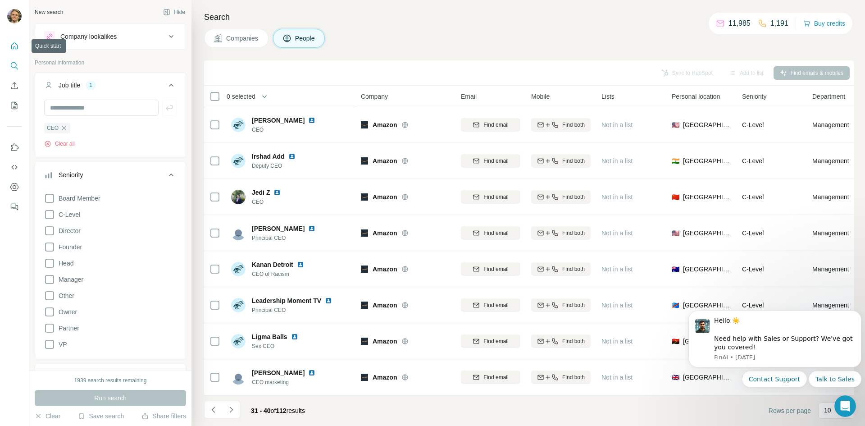  What do you see at coordinates (14, 86) in the screenshot?
I see `button: Enrich CSV` at bounding box center [14, 86].